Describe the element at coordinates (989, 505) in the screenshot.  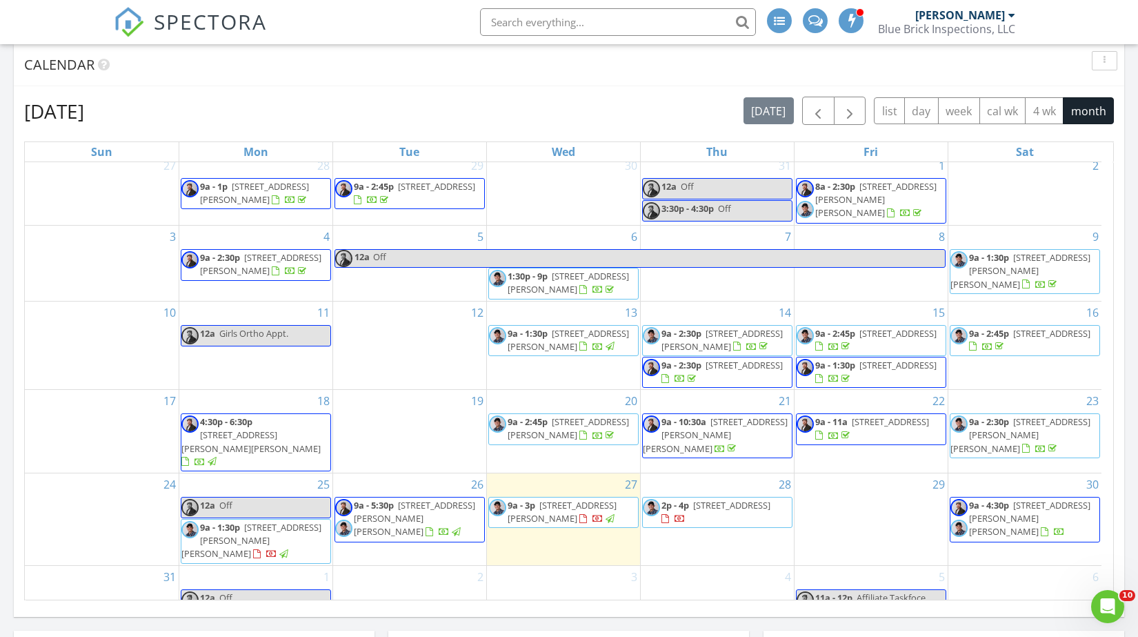
I see `span: 9a - 4:30p` at that location.